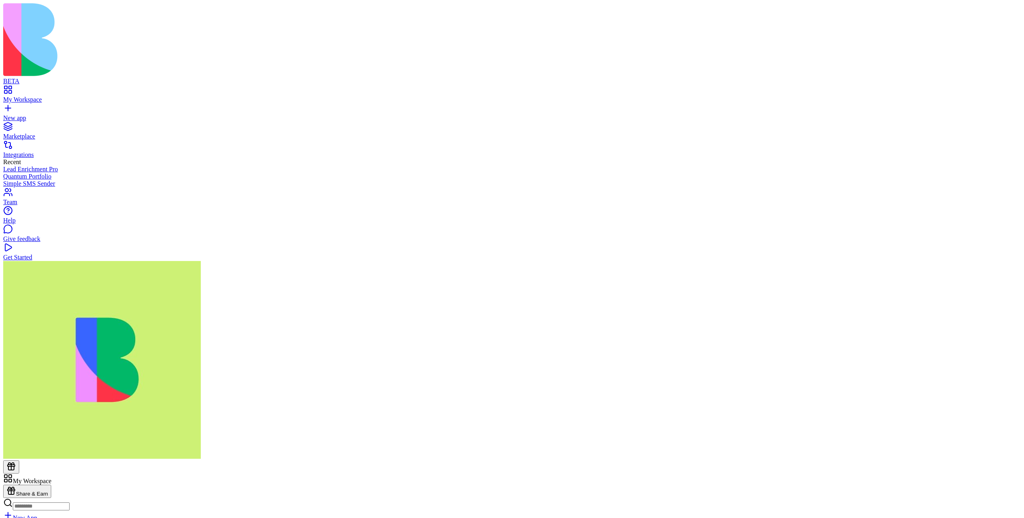 The image size is (1024, 518). I want to click on span: Recent, so click(12, 162).